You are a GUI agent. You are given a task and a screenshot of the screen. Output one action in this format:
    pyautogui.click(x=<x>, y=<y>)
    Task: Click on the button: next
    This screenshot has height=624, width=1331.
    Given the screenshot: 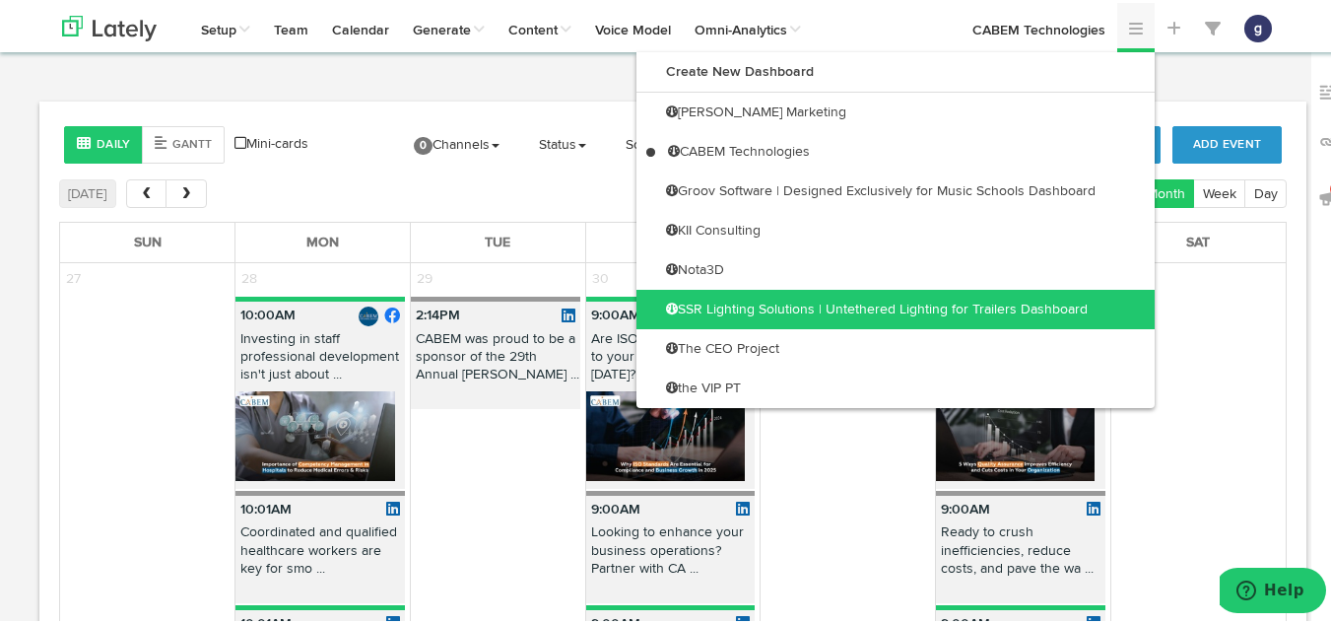 What is the action you would take?
    pyautogui.click(x=185, y=190)
    